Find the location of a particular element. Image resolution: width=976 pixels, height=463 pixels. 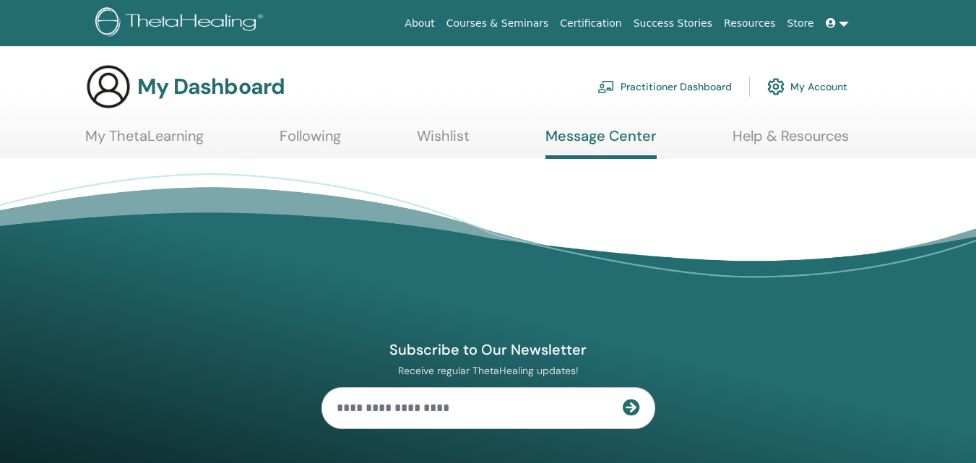

a: Practitioner Dashboard is located at coordinates (664, 87).